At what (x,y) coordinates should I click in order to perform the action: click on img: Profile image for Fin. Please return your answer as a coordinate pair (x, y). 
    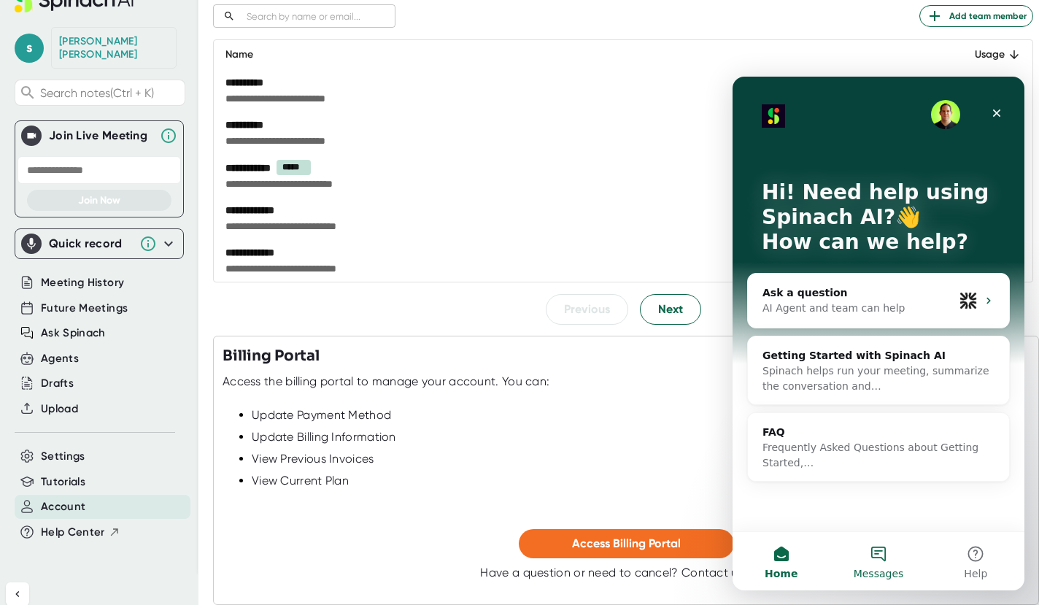
    Looking at the image, I should click on (236, 224).